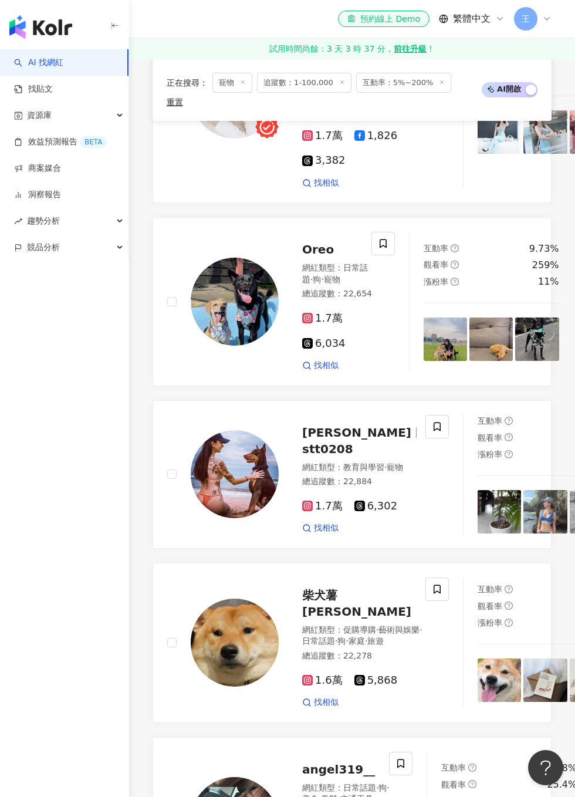  I want to click on span: Oreo, so click(318, 250).